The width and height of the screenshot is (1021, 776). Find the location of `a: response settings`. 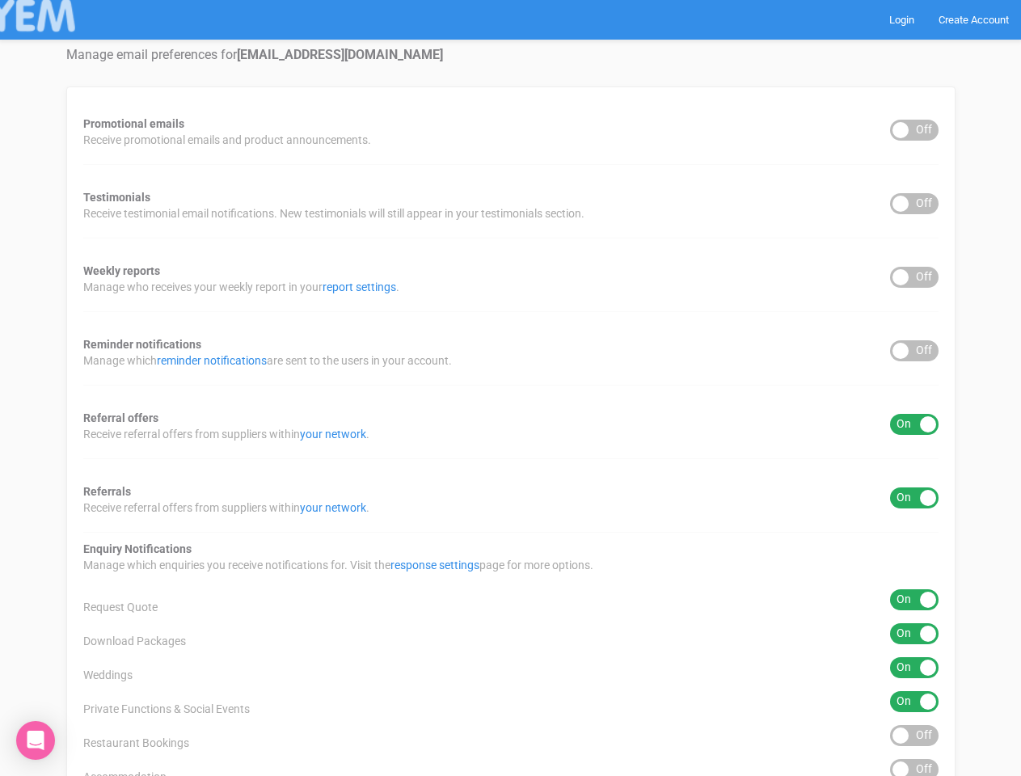

a: response settings is located at coordinates (435, 565).